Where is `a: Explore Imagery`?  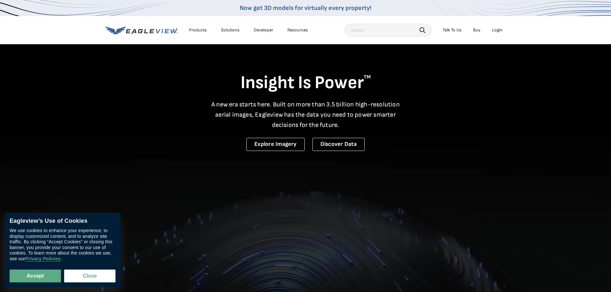 a: Explore Imagery is located at coordinates (275, 144).